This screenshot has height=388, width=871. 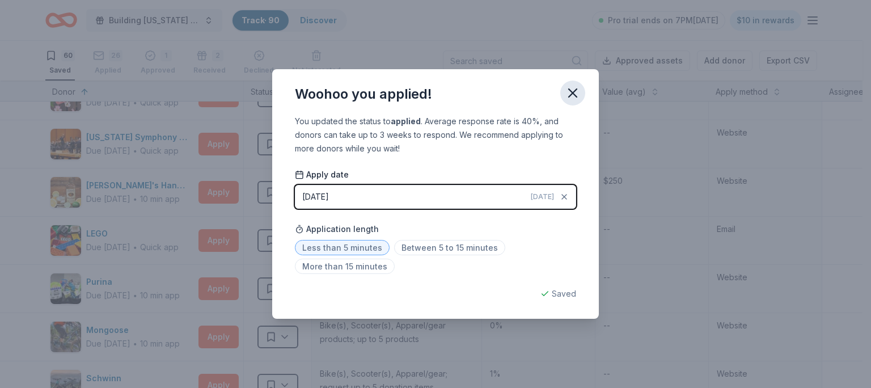 What do you see at coordinates (322, 175) in the screenshot?
I see `span: Apply date` at bounding box center [322, 175].